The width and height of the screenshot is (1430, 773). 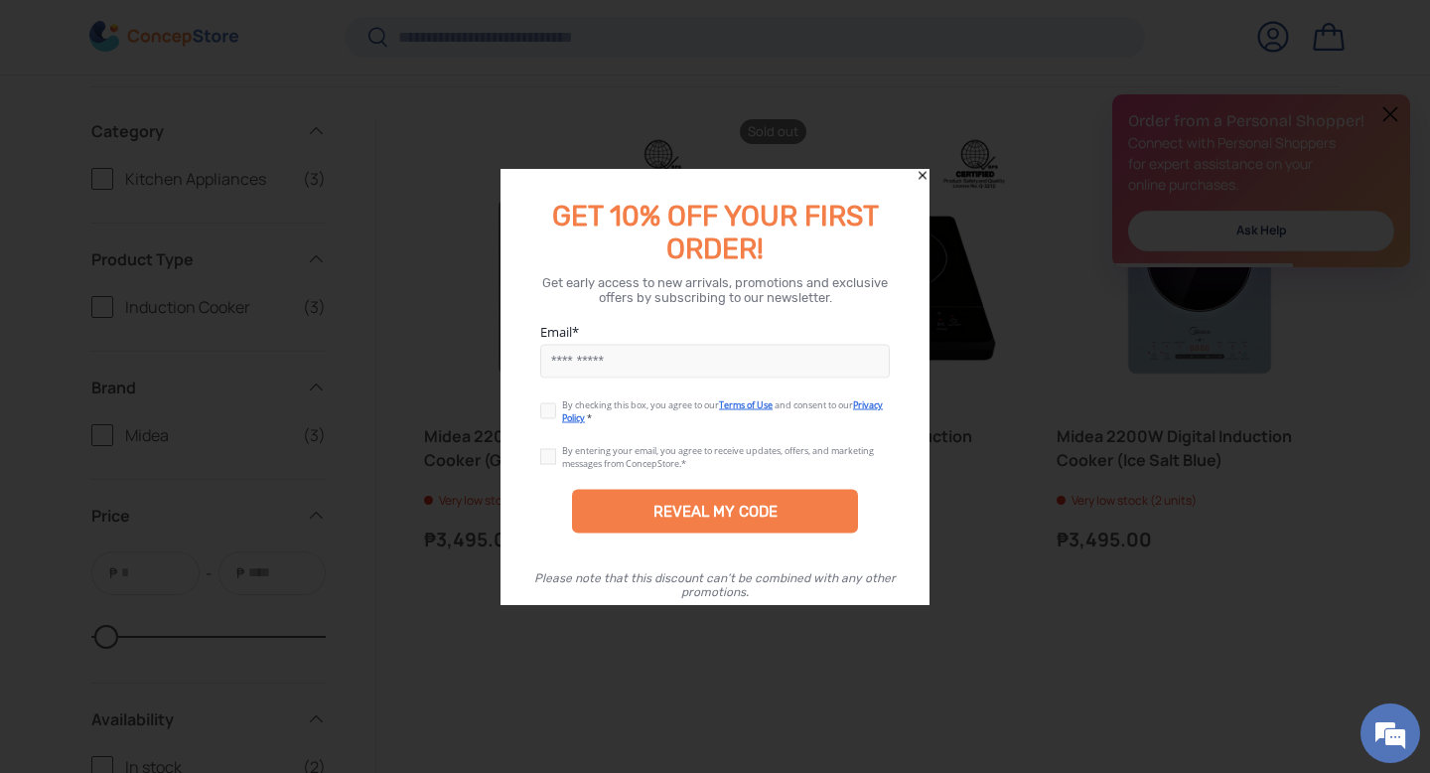 What do you see at coordinates (746, 404) in the screenshot?
I see `a: Terms of Use` at bounding box center [746, 404].